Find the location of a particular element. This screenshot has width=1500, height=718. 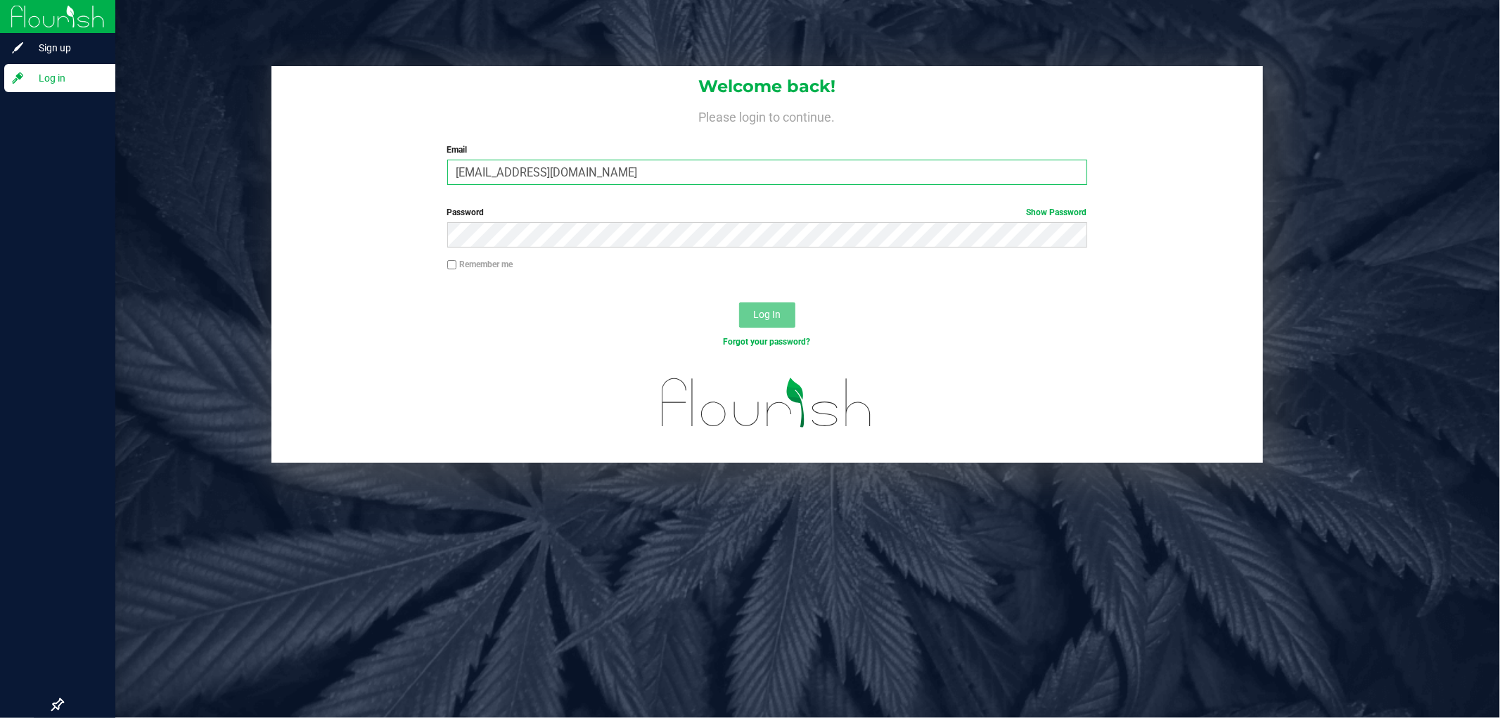

img: flourish_logo.svg is located at coordinates (766, 402).